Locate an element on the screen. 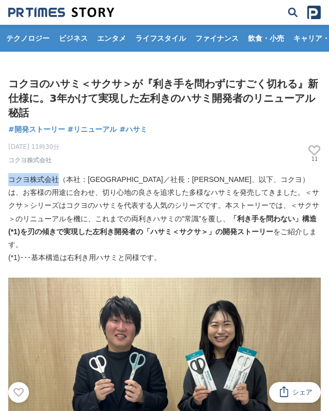  span: #開発ストーリー is located at coordinates (37, 129).